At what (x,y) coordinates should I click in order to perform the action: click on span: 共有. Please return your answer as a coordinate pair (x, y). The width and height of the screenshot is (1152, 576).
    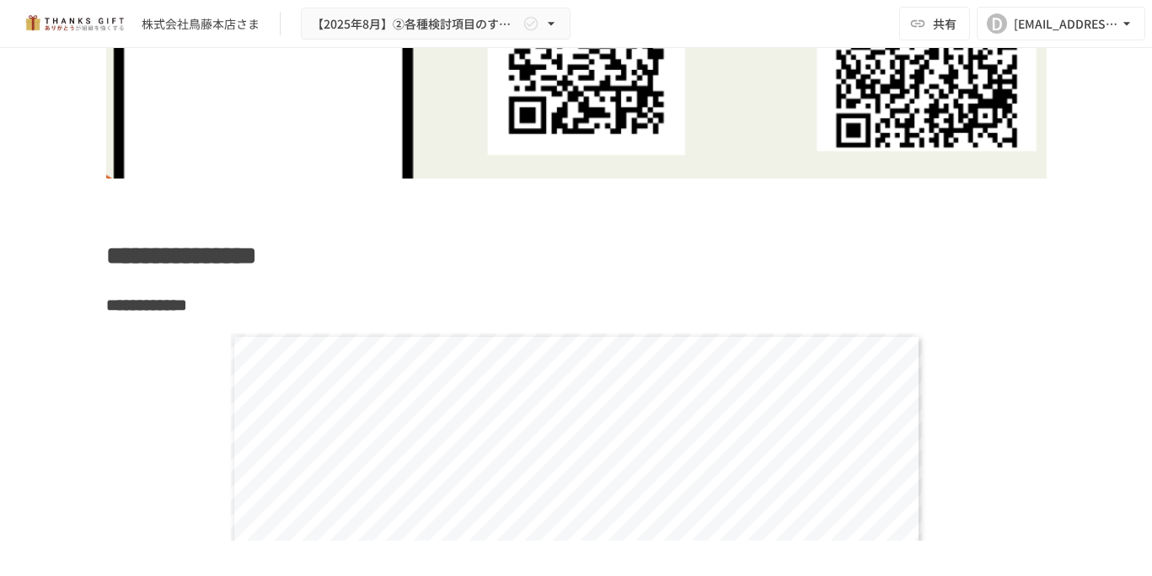
    Looking at the image, I should click on (945, 24).